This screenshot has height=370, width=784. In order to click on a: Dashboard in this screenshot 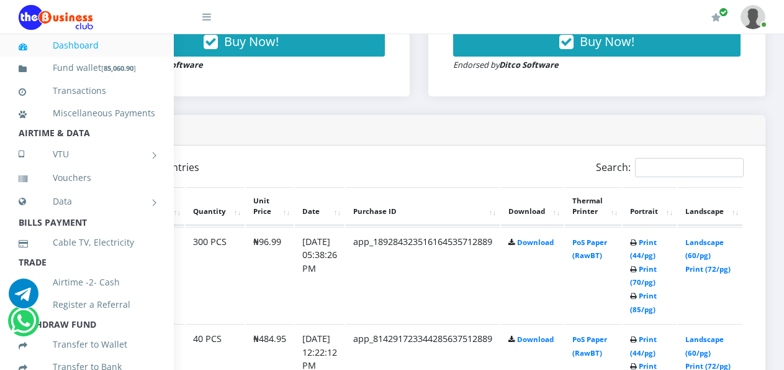, I will do `click(87, 45)`.